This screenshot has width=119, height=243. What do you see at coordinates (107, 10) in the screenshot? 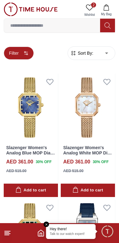
I see `button: My Bag` at bounding box center [107, 10].